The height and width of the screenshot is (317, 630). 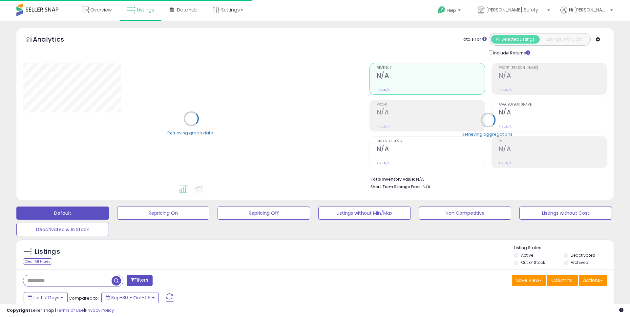 I want to click on button: Non Competitive, so click(x=465, y=213).